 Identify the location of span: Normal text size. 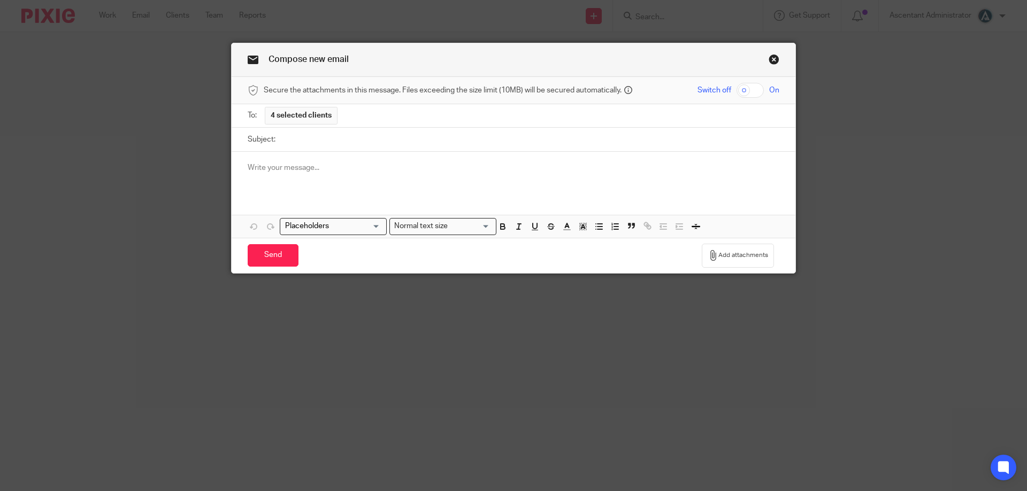
(421, 226).